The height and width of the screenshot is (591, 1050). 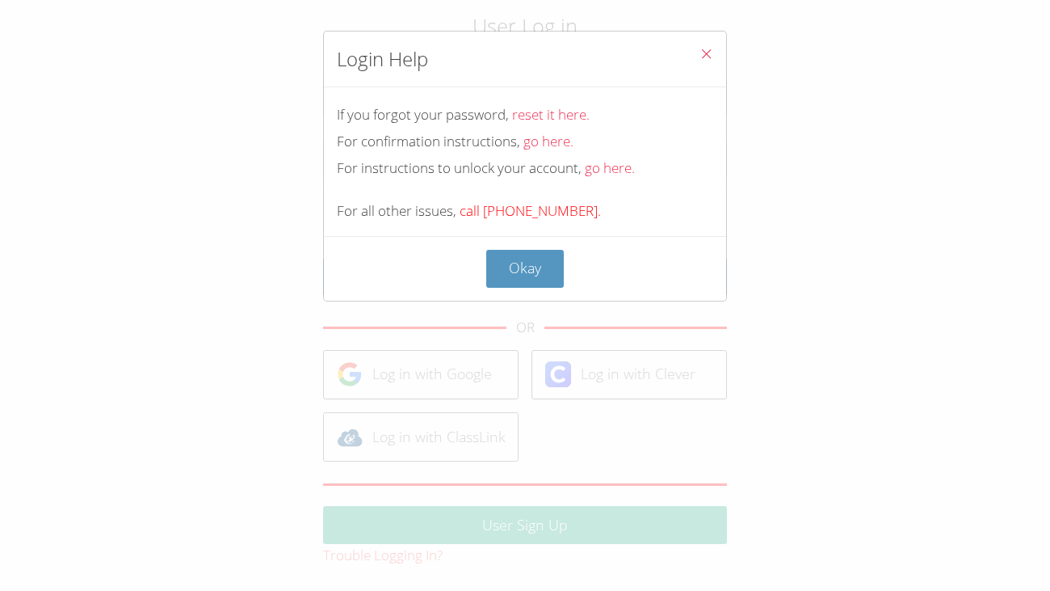 I want to click on button: Okay, so click(x=525, y=268).